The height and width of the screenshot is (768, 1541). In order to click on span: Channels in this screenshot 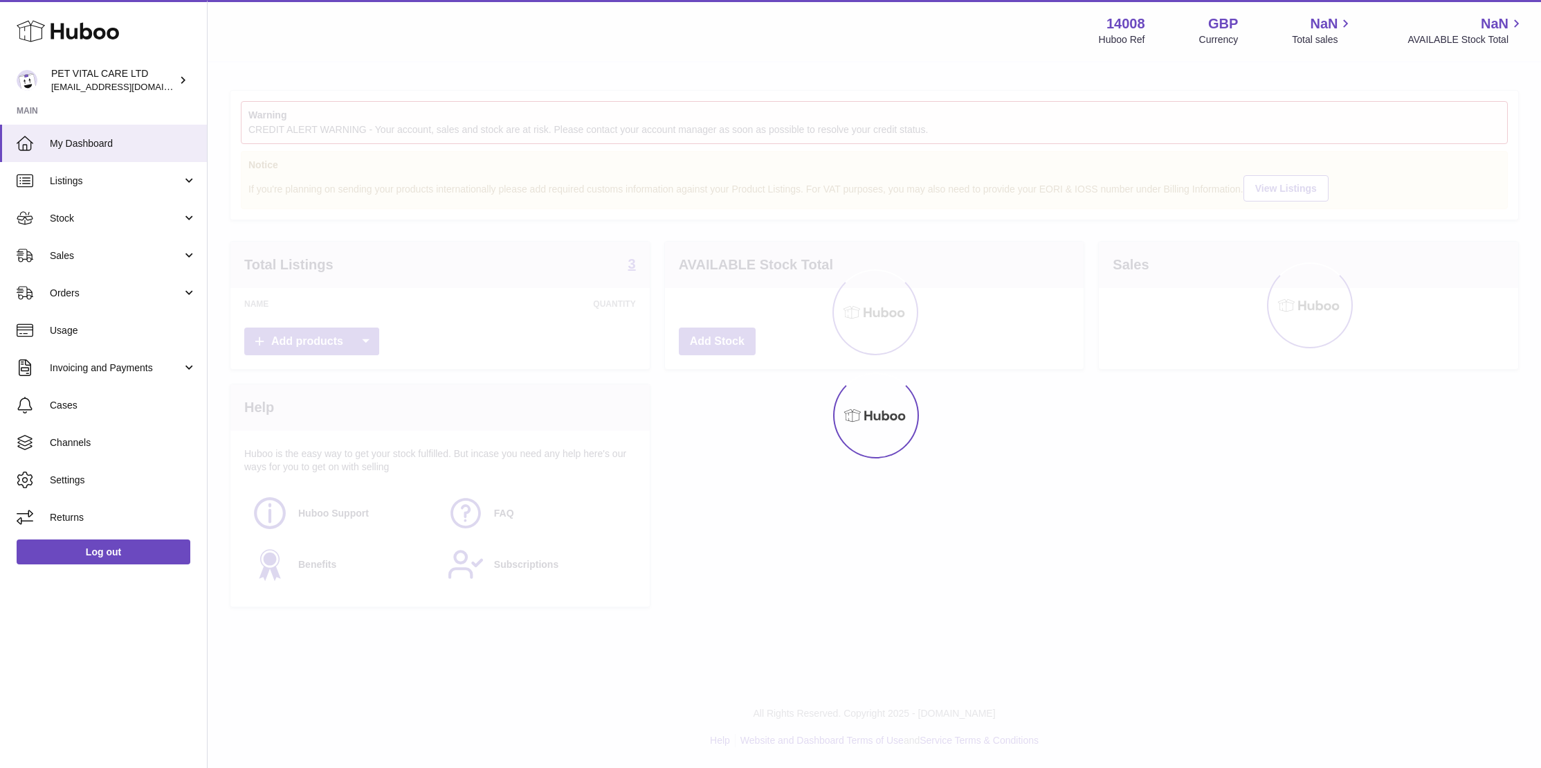, I will do `click(123, 442)`.